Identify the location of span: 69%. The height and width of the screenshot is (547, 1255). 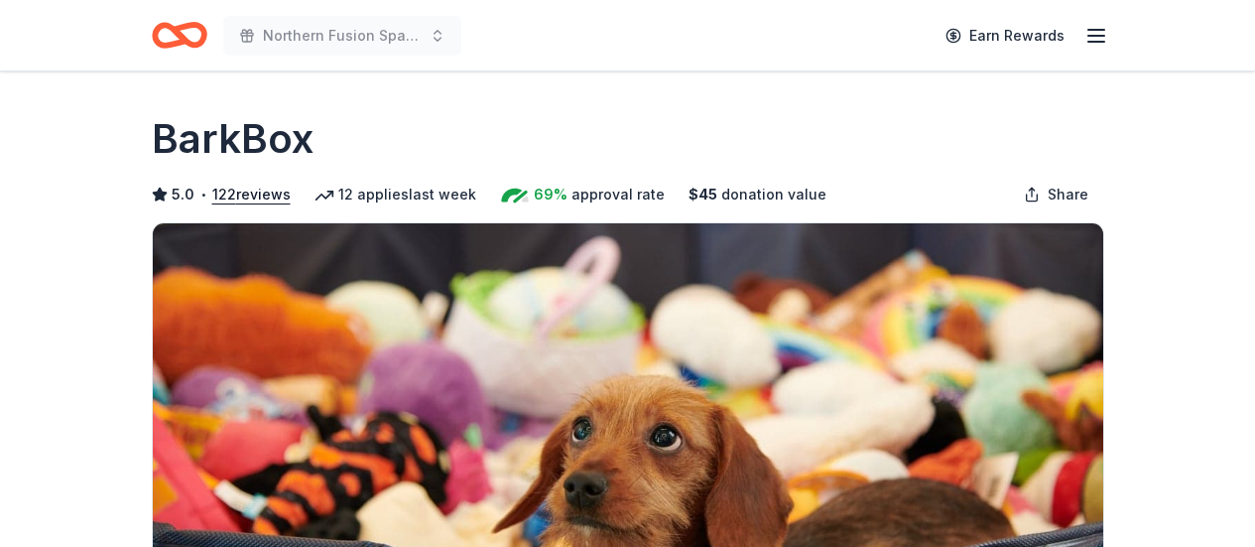
(551, 194).